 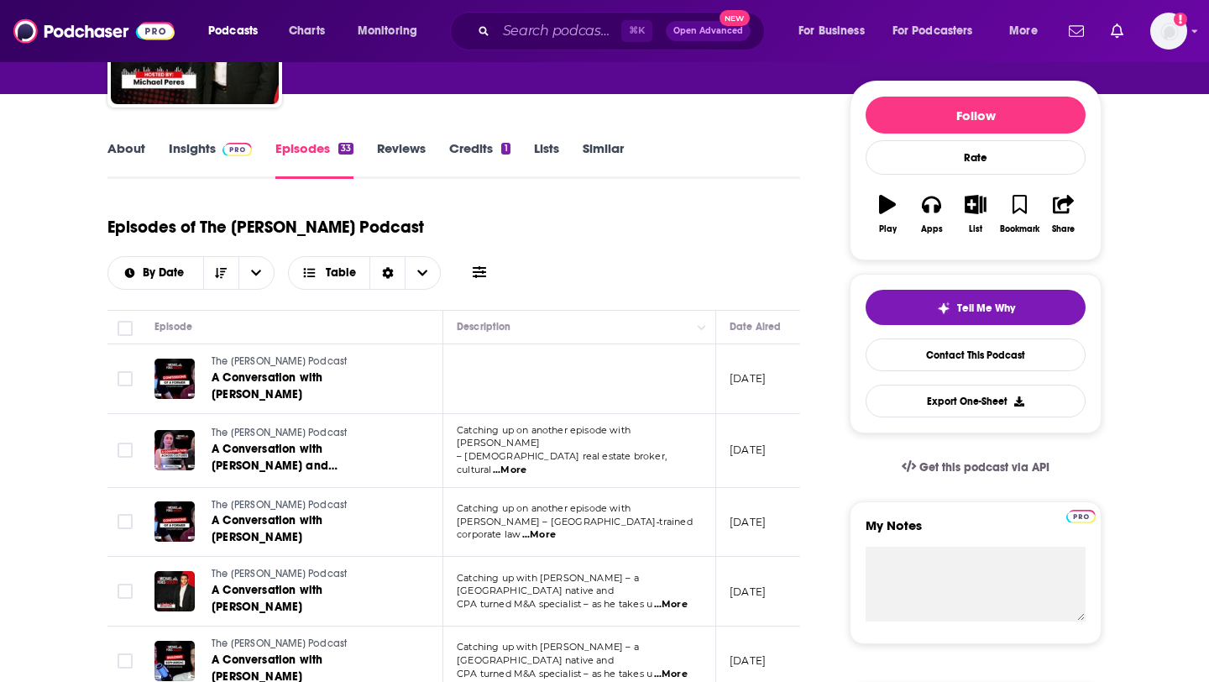 I want to click on a: Reviews, so click(x=401, y=160).